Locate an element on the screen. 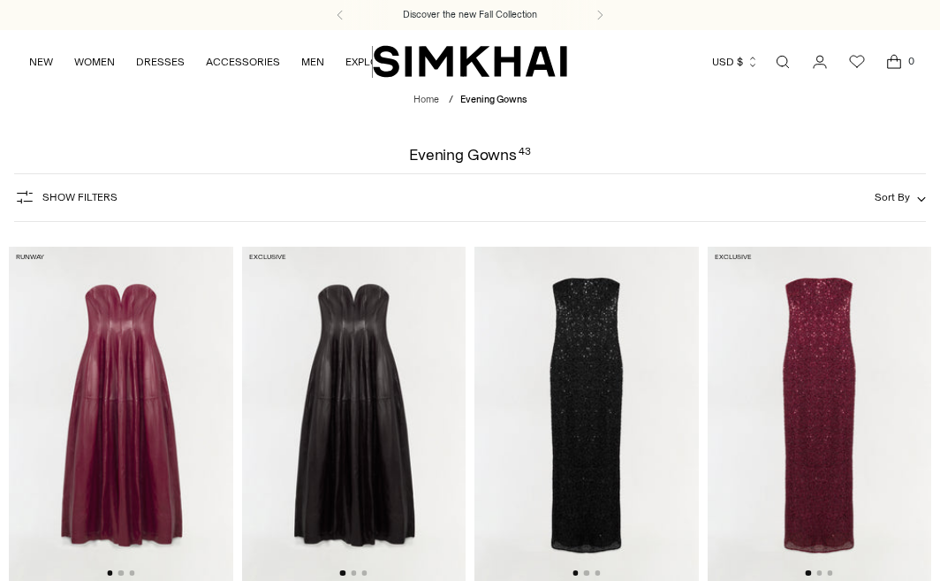 This screenshot has height=581, width=940. button: Show Filters is located at coordinates (65, 197).